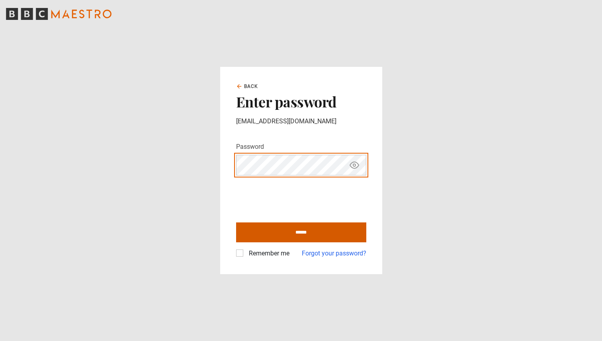 The width and height of the screenshot is (602, 341). What do you see at coordinates (301, 101) in the screenshot?
I see `h2: Enter password` at bounding box center [301, 101].